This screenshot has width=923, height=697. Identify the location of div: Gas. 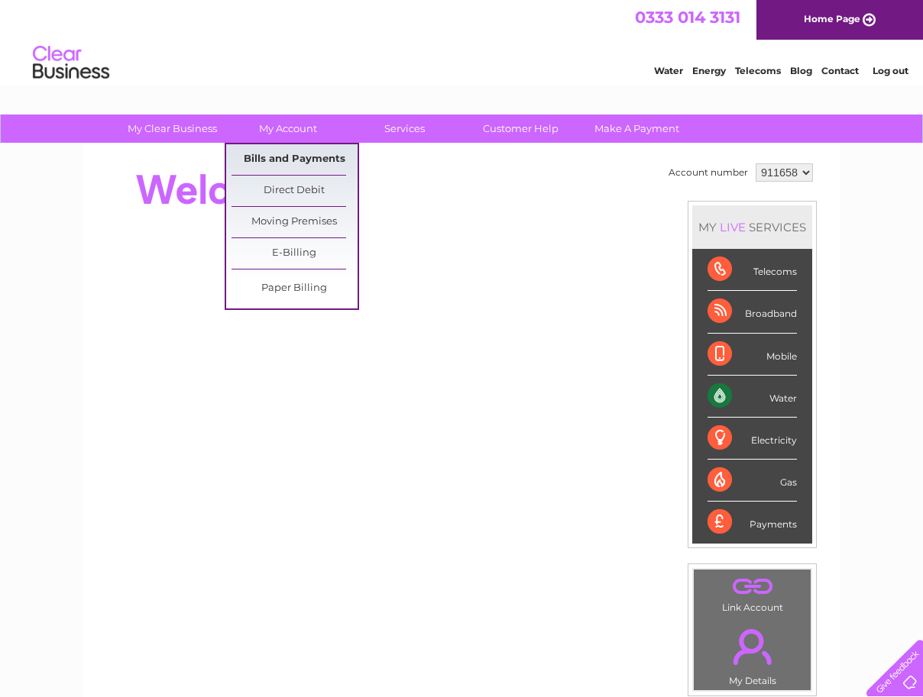
(752, 480).